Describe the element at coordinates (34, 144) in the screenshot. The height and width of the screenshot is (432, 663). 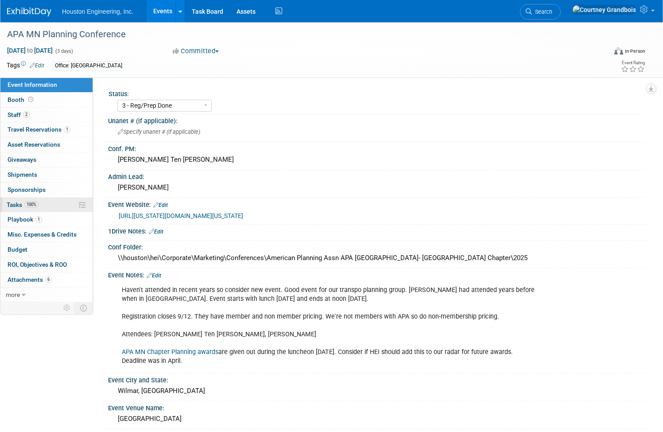
I see `span: Asset Reservations` at that location.